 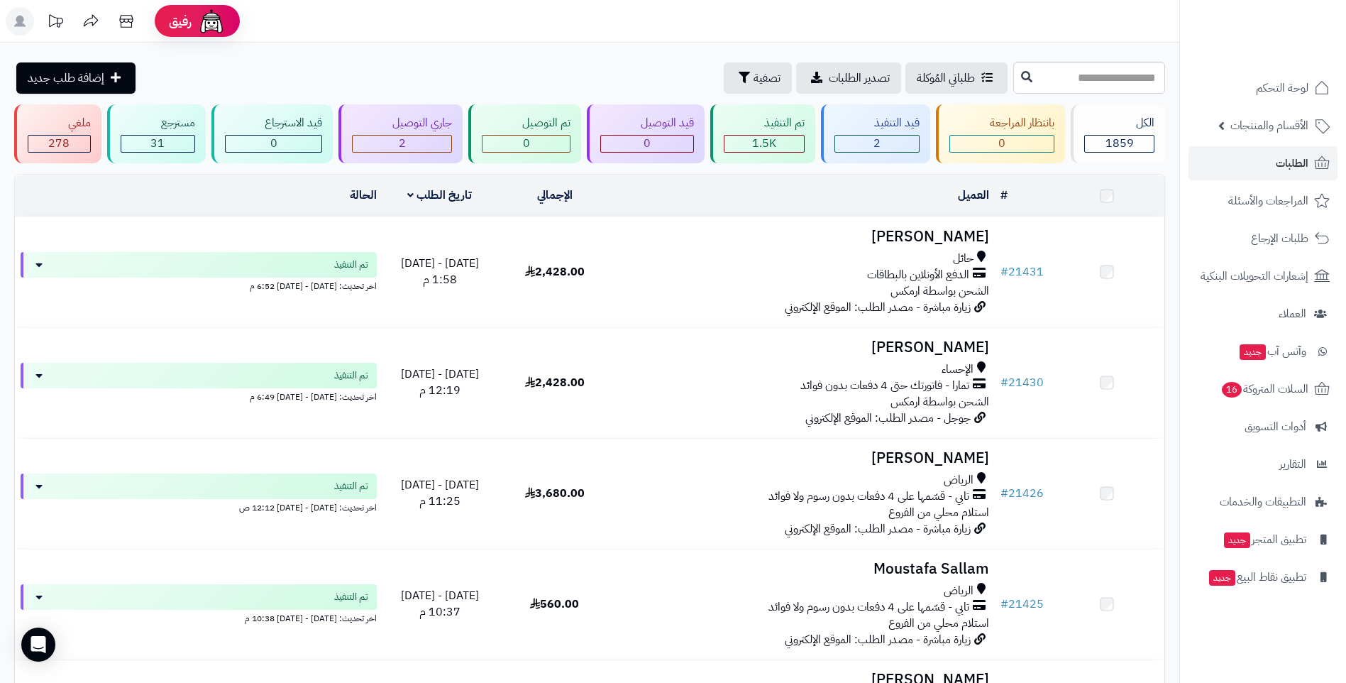 What do you see at coordinates (877, 123) in the screenshot?
I see `div: قيد التنفيذ` at bounding box center [877, 123].